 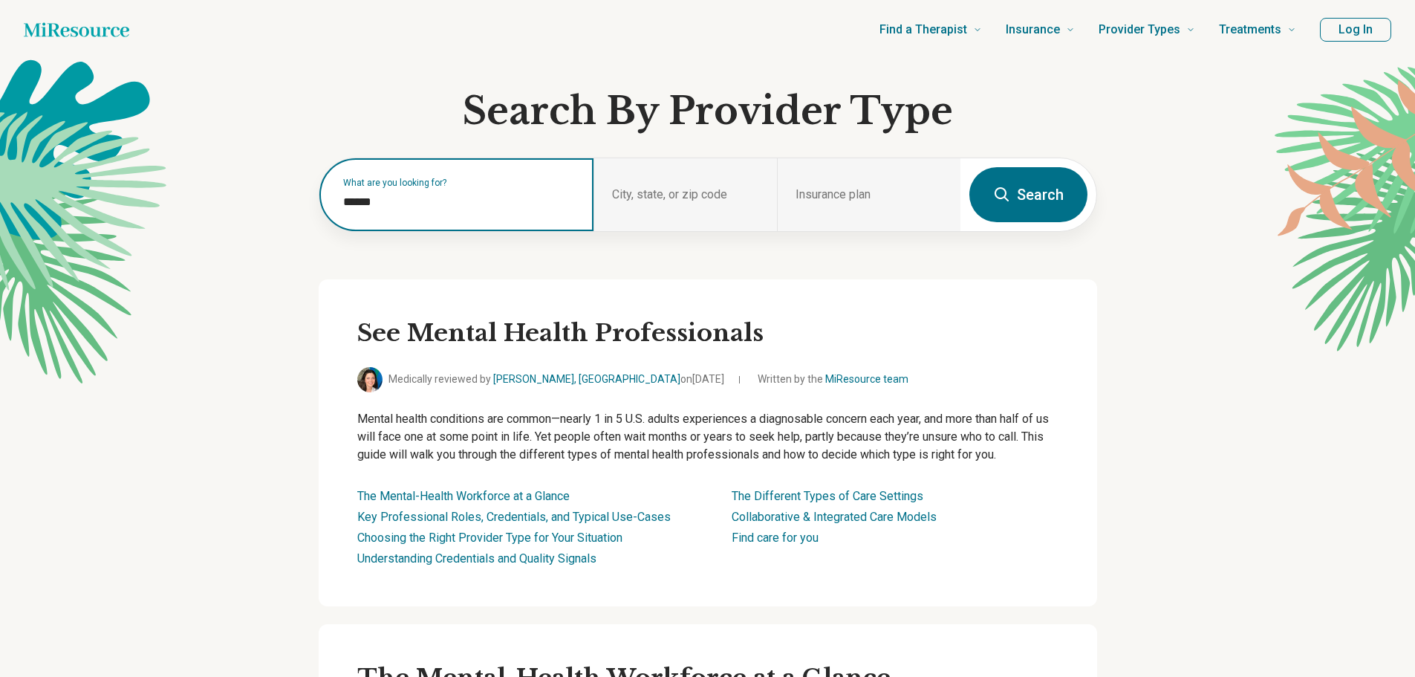 What do you see at coordinates (514, 516) in the screenshot?
I see `a: Key Professional Roles, Credentials, and Typical Use-Cases` at bounding box center [514, 516].